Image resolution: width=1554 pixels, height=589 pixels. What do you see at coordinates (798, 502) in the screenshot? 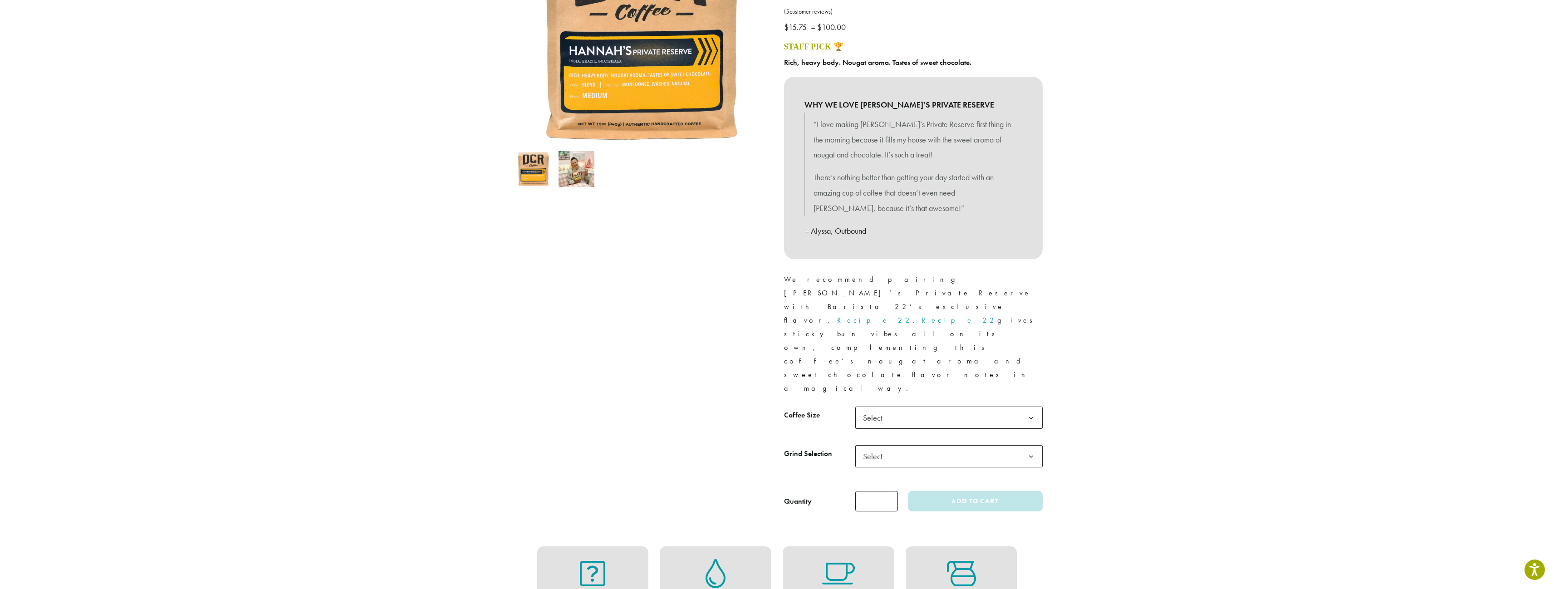
I see `div: Quantity` at bounding box center [798, 502].